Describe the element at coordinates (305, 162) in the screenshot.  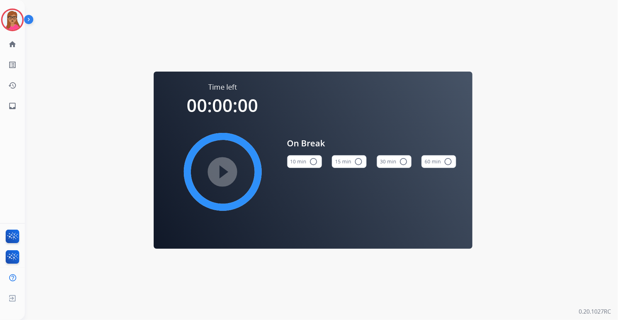
I see `button: 10 min` at that location.